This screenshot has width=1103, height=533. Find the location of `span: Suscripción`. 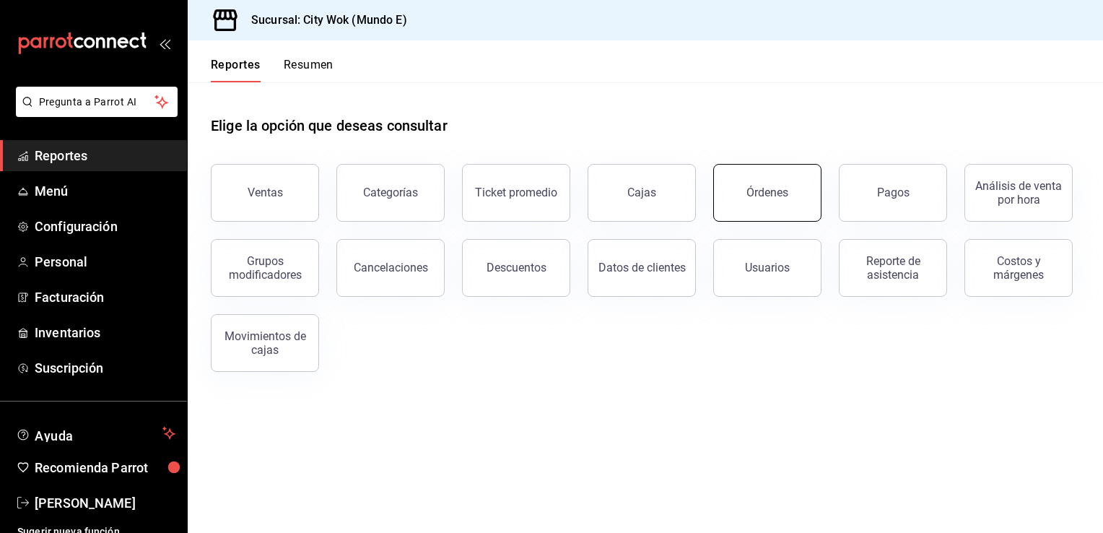

span: Suscripción is located at coordinates (105, 367).